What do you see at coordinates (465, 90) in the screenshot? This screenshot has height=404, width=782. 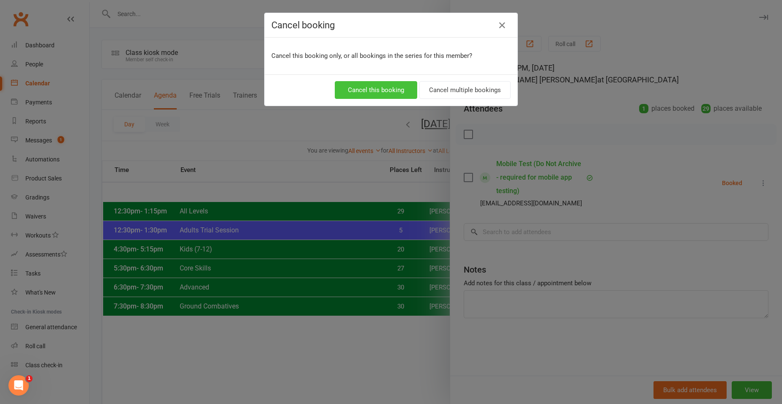 I see `button: Cancel multiple bookings` at bounding box center [465, 90].